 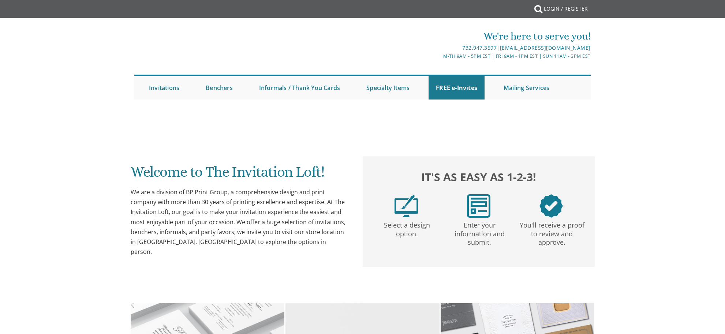 I want to click on div: We're here to serve you!, so click(x=439, y=36).